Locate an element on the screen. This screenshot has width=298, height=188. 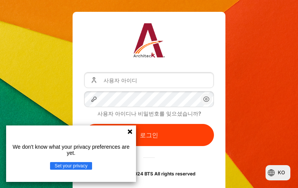
a: Architeck is located at coordinates (149, 42).